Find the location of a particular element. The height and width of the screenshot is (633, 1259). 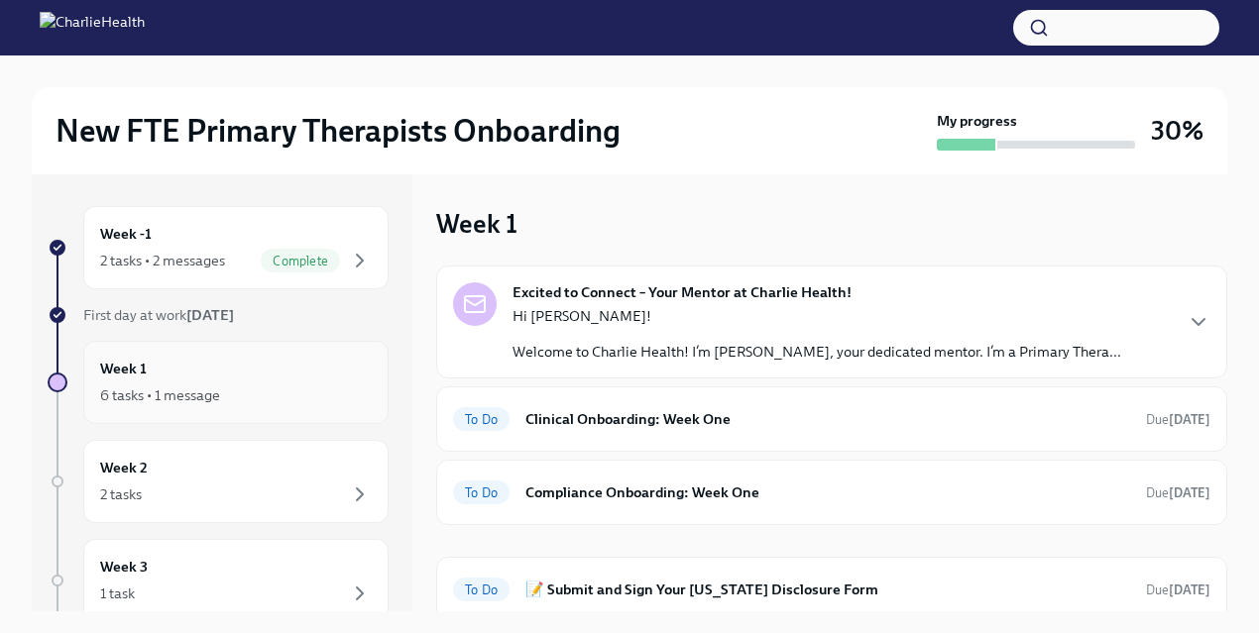

strong: My progress is located at coordinates (976, 121).